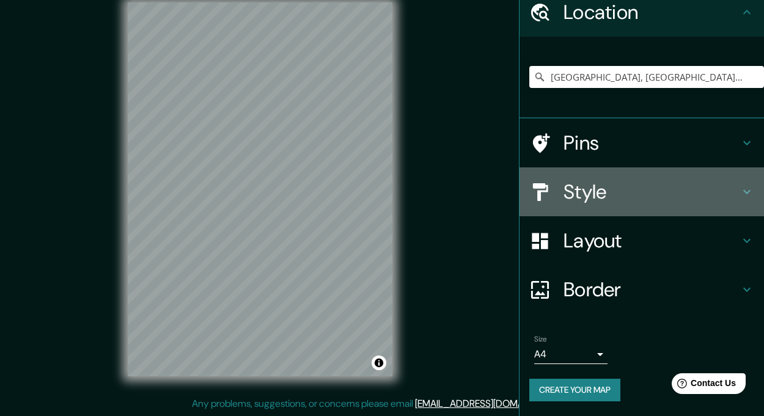 Image resolution: width=764 pixels, height=416 pixels. What do you see at coordinates (652, 143) in the screenshot?
I see `h4: Pins` at bounding box center [652, 143].